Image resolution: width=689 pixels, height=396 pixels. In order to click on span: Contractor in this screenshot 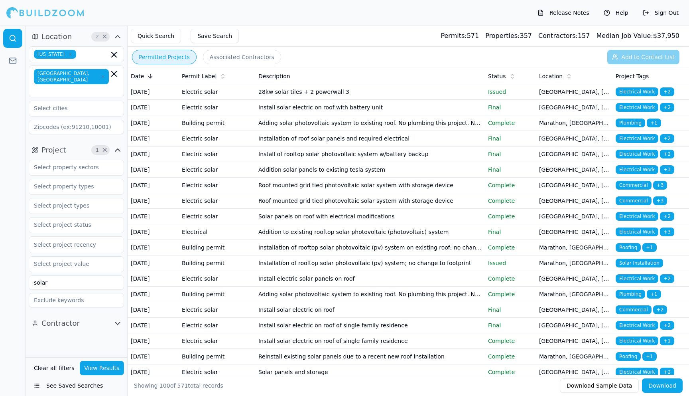, I will do `click(61, 323)`.